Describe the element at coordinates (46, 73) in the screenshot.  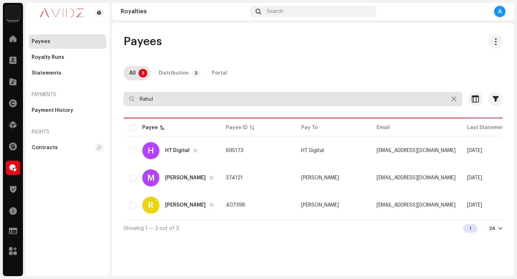
I see `div: Statements` at that location.